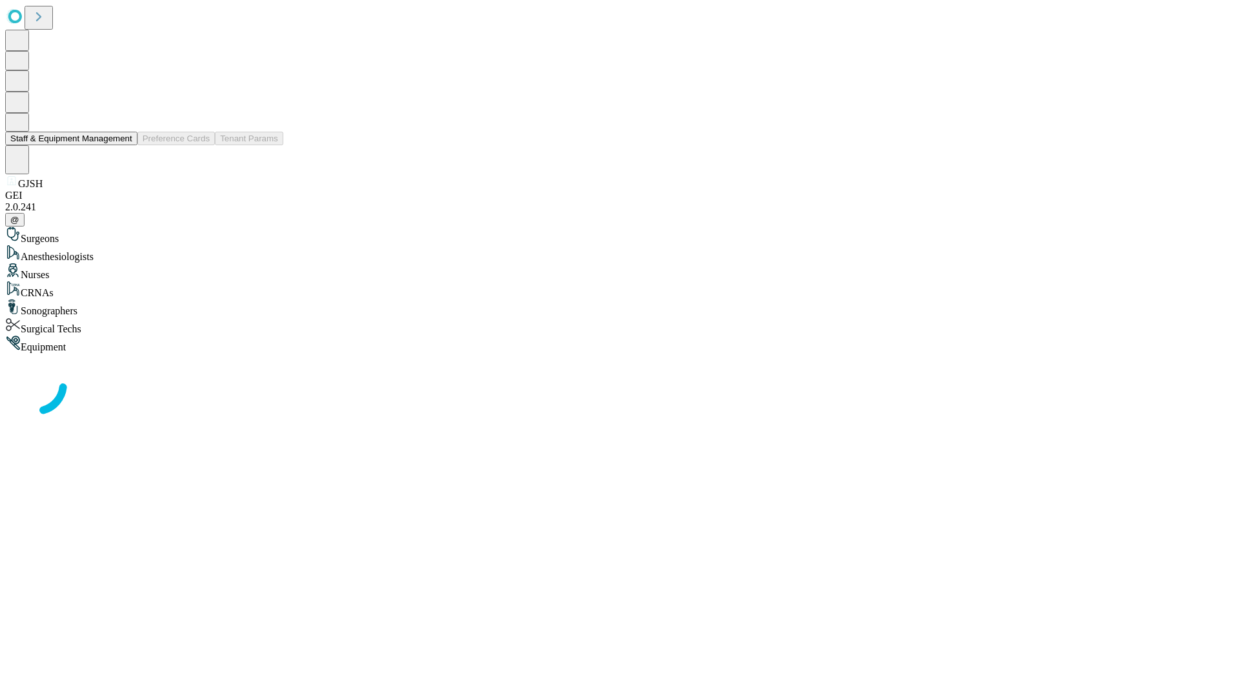 Image resolution: width=1239 pixels, height=697 pixels. Describe the element at coordinates (619, 254) in the screenshot. I see `div: Anesthesiologists` at that location.